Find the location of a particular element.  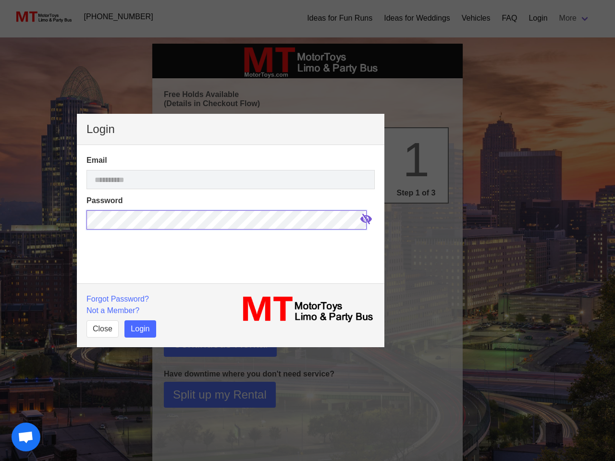

label: Email is located at coordinates (231, 161).